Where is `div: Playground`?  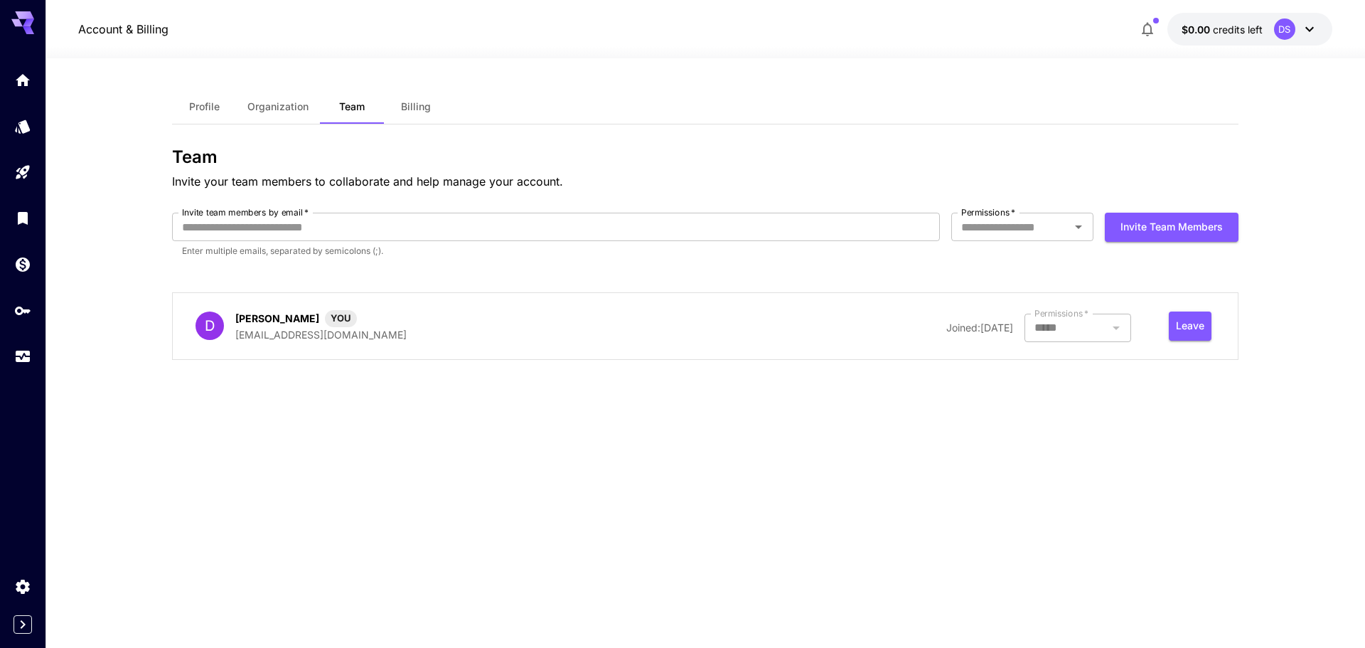
div: Playground is located at coordinates (23, 172).